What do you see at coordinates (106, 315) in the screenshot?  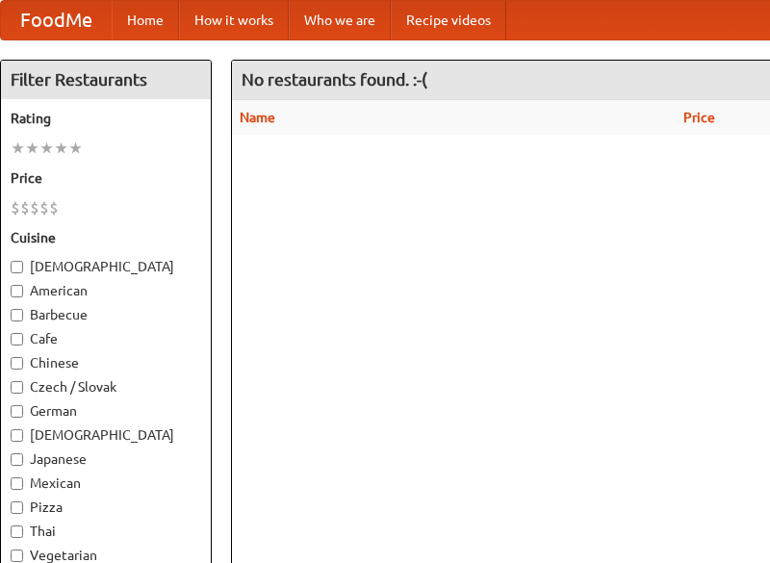 I see `label: Barbecue` at bounding box center [106, 315].